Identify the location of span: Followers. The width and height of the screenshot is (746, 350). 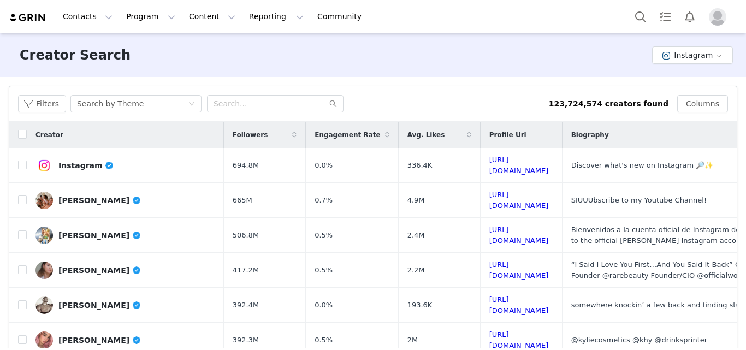
(250, 135).